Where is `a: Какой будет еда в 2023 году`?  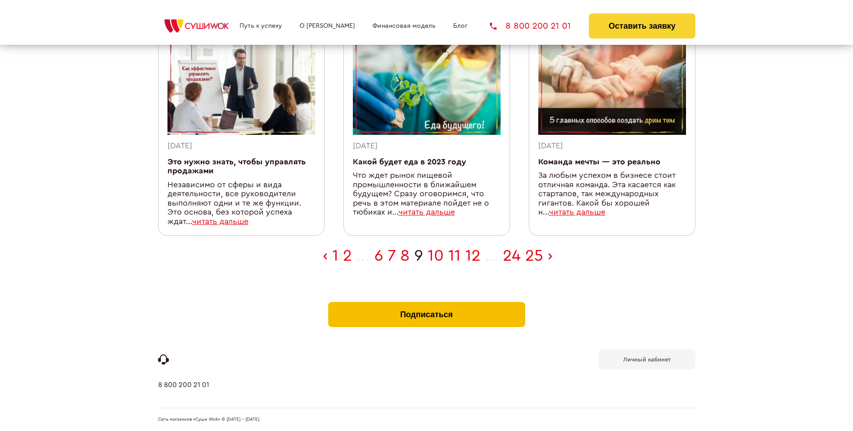 a: Какой будет еда в 2023 году is located at coordinates (409, 162).